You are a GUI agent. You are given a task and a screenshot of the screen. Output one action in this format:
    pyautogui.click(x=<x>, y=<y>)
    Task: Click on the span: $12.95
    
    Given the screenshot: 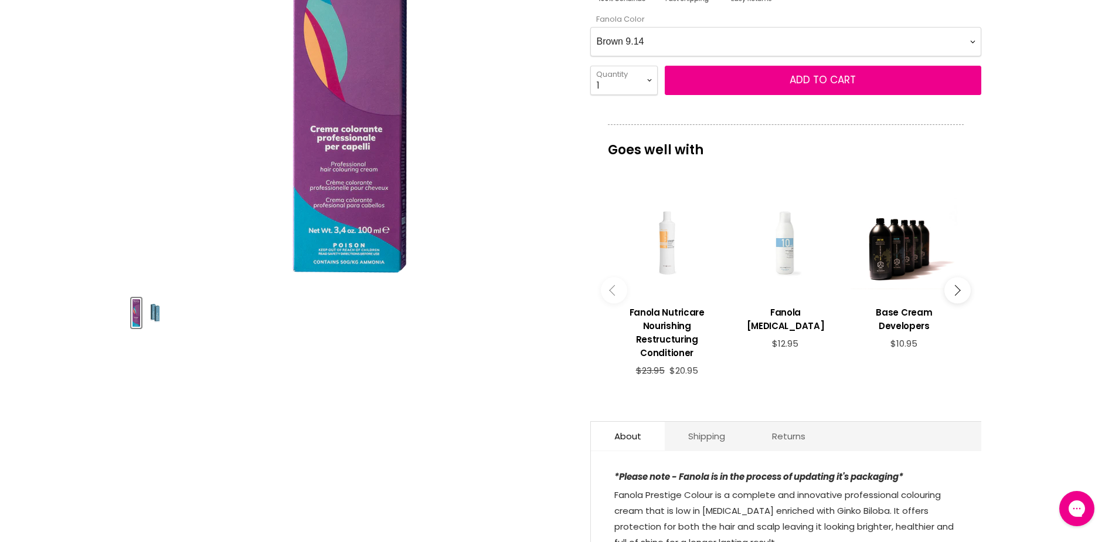 What is the action you would take?
    pyautogui.click(x=785, y=343)
    